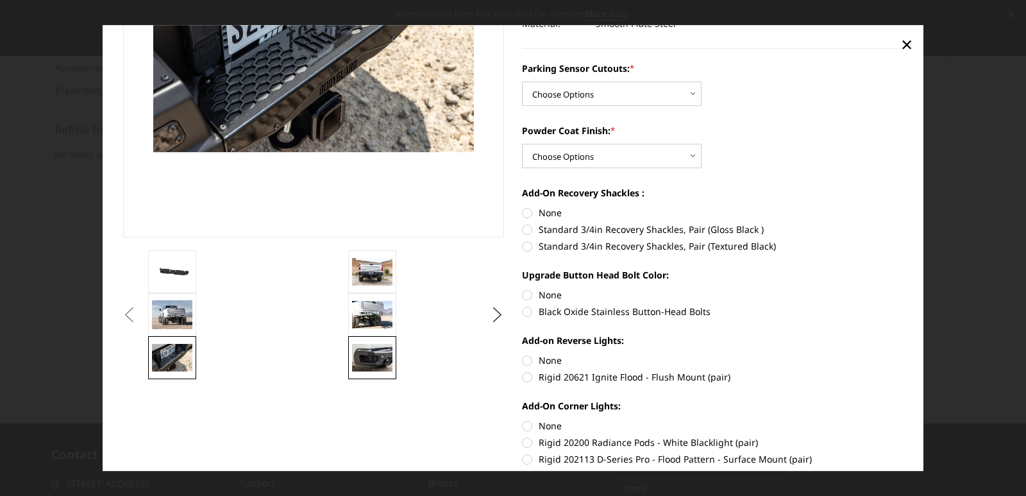  I want to click on label: Rigid 20200 Radiance Pods - White Blacklight (pair), so click(712, 442).